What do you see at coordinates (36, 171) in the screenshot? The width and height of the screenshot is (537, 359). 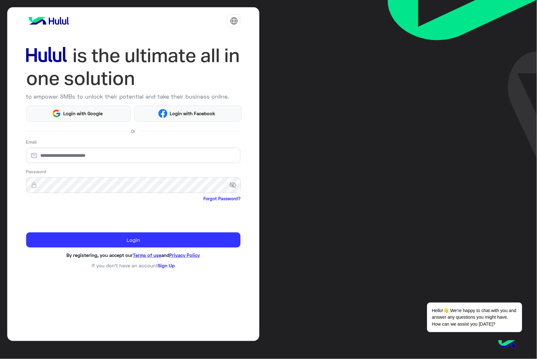 I see `label: Password` at bounding box center [36, 171].